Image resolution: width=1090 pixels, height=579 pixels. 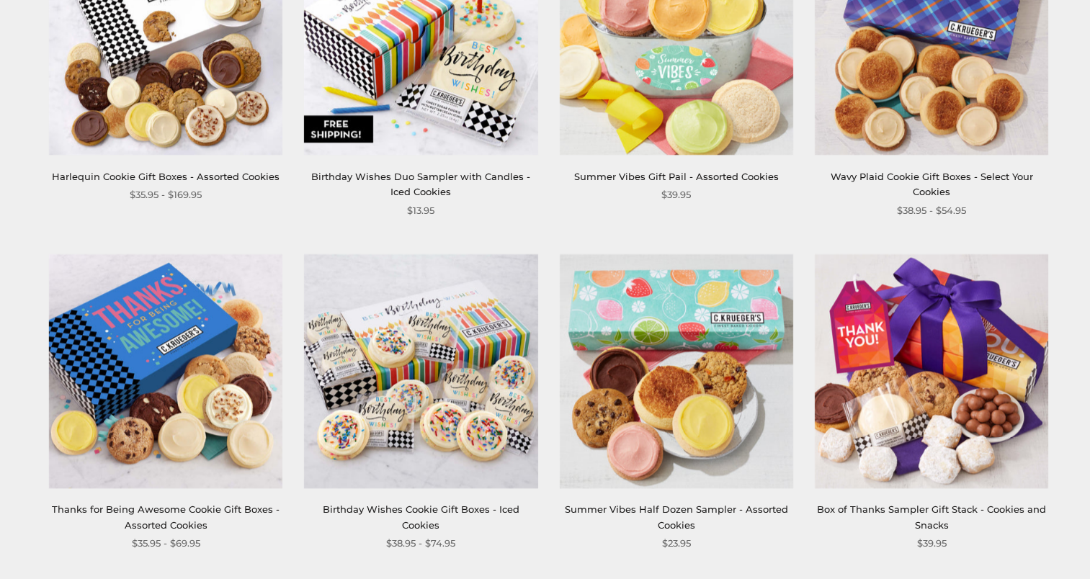 I want to click on span: $23.95, so click(x=676, y=543).